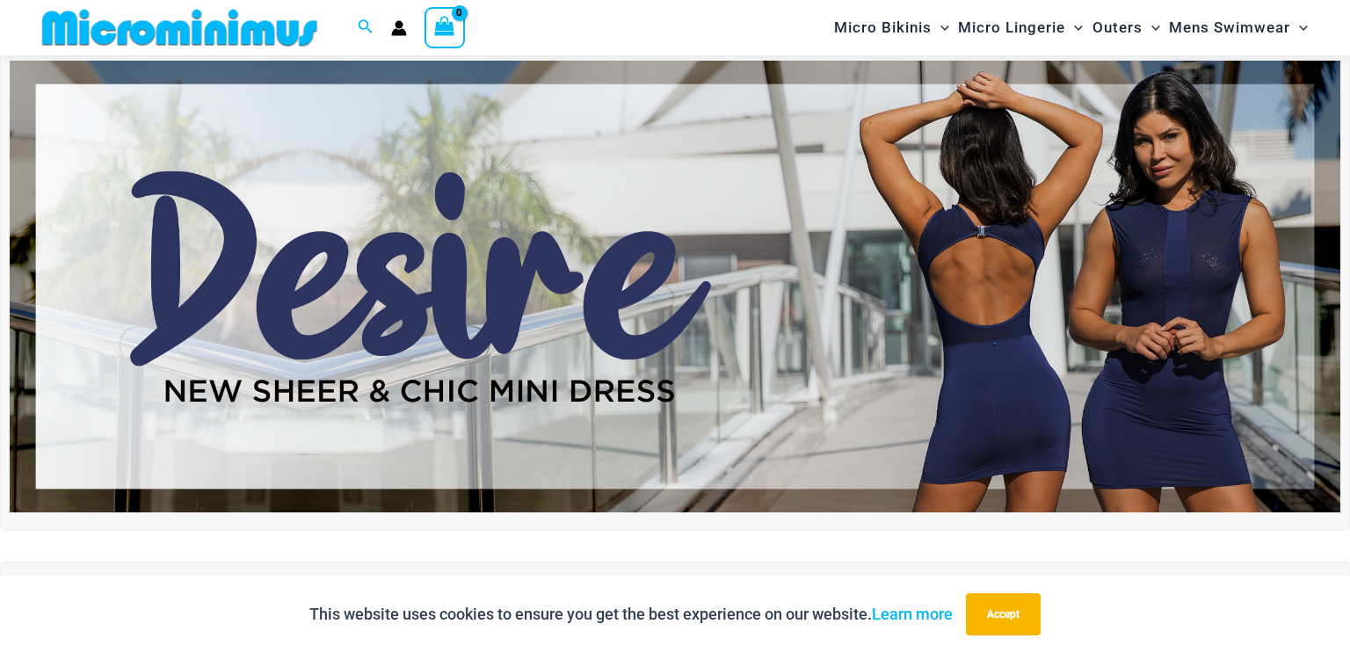 The image size is (1350, 653). What do you see at coordinates (179, 27) in the screenshot?
I see `img: MM SHOP LOGO FLAT` at bounding box center [179, 27].